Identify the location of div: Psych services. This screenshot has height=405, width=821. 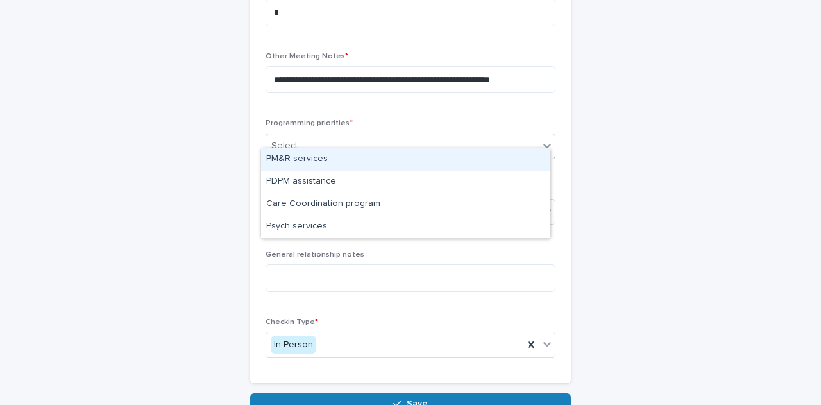
(405, 226).